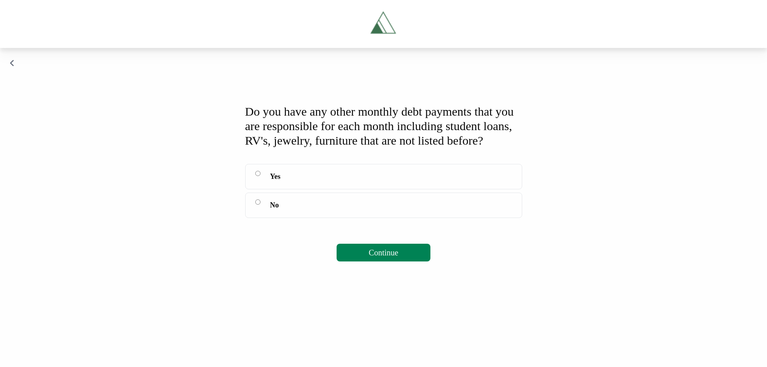 The height and width of the screenshot is (367, 767). Describe the element at coordinates (383, 252) in the screenshot. I see `button: Continue` at that location.